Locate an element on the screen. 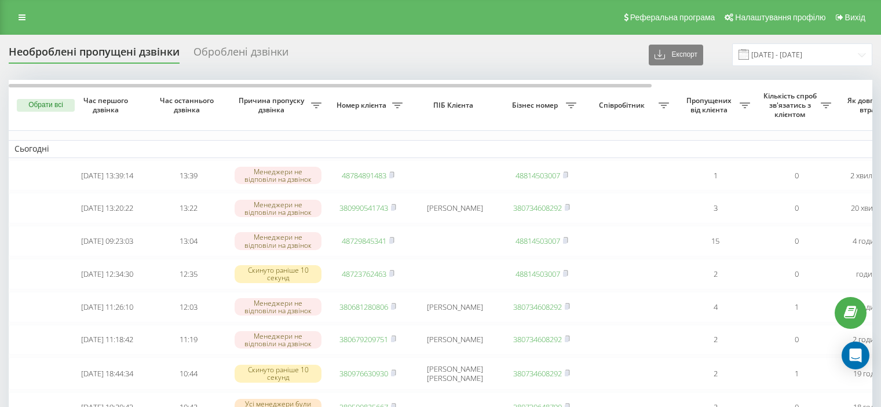 The height and width of the screenshot is (407, 881). span: Пропущених від клієнта is located at coordinates (710, 105).